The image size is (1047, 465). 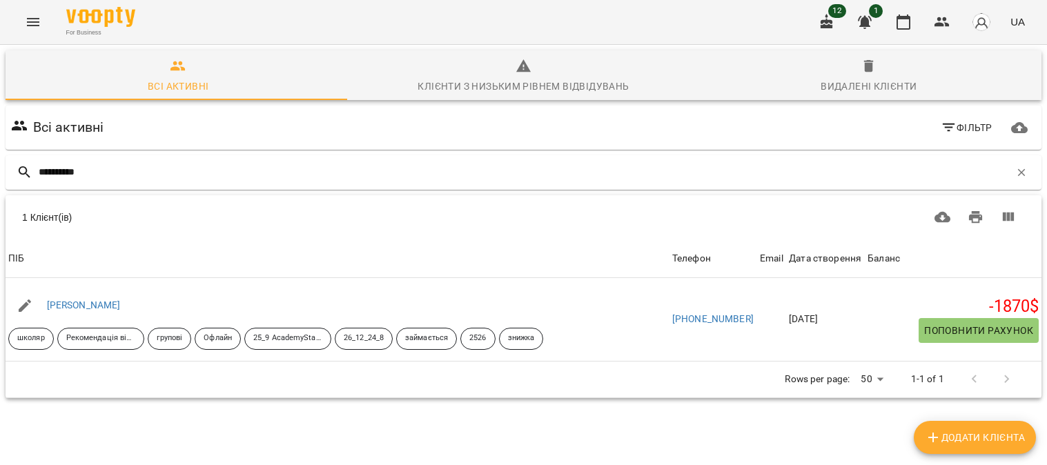 What do you see at coordinates (868, 86) in the screenshot?
I see `div: Видалені клієнти` at bounding box center [868, 86].